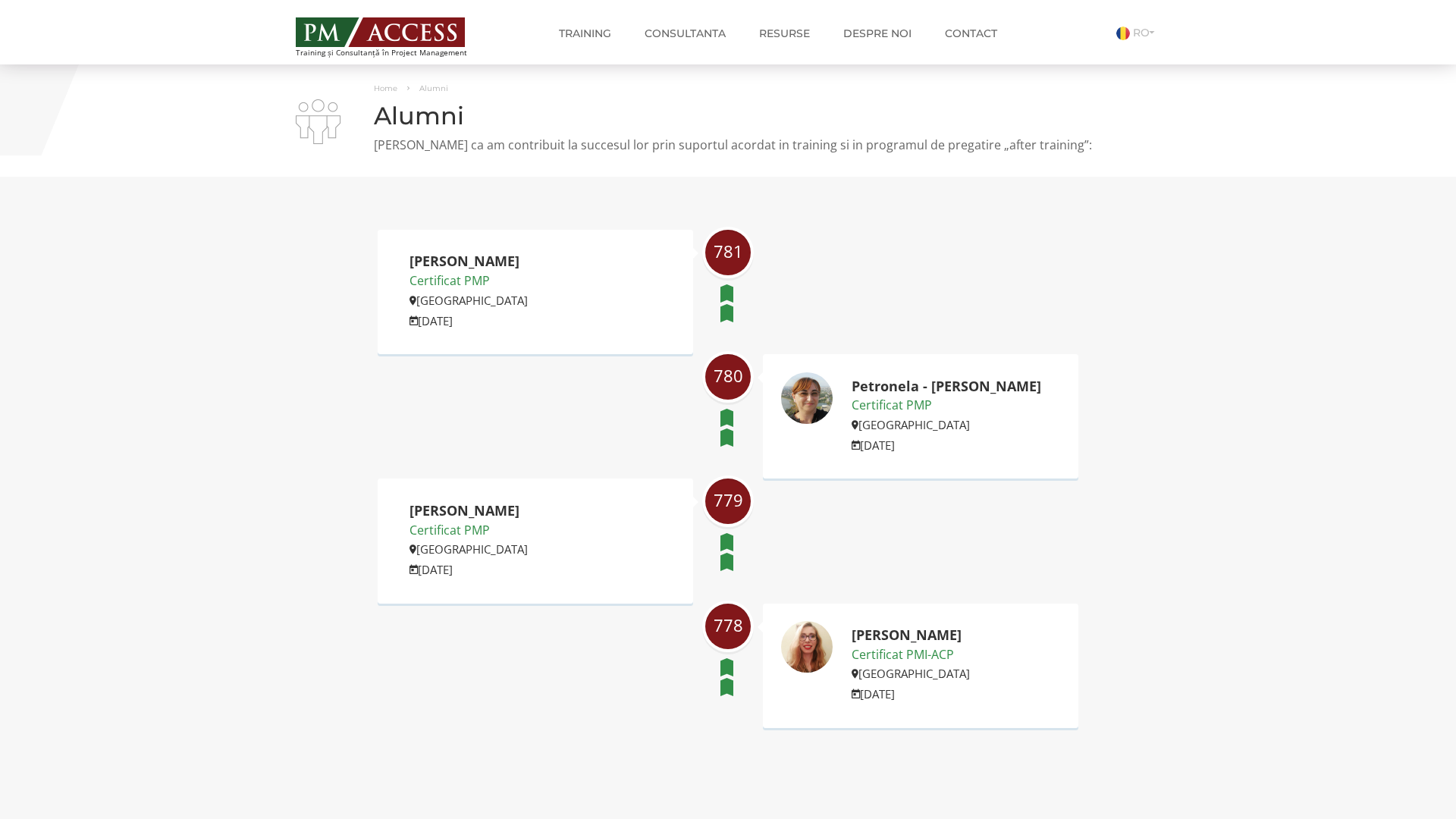 This screenshot has width=1456, height=819. What do you see at coordinates (380, 32) in the screenshot?
I see `img: PM ACCESS - Echipa traineri si consultanti certificati PMP: Narciss Popescu, Mihai Olaru, Monica ...` at bounding box center [380, 32].